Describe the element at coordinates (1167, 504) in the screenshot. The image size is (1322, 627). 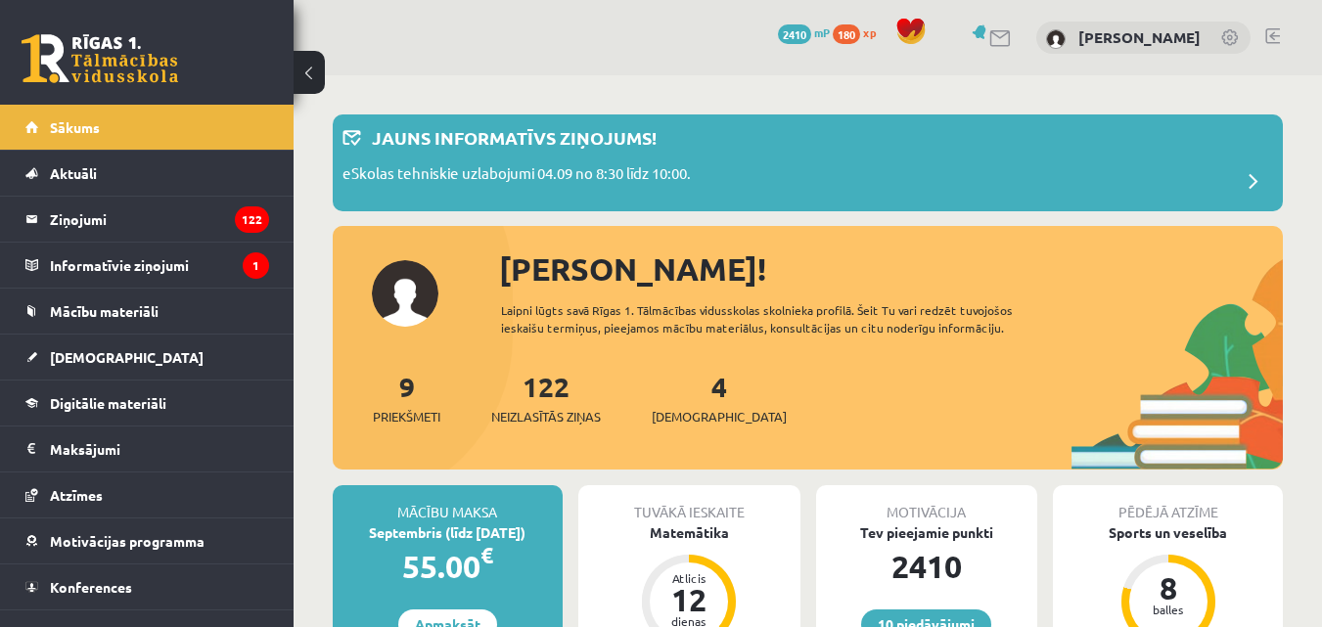
I see `div: Pēdējā atzīme` at that location.